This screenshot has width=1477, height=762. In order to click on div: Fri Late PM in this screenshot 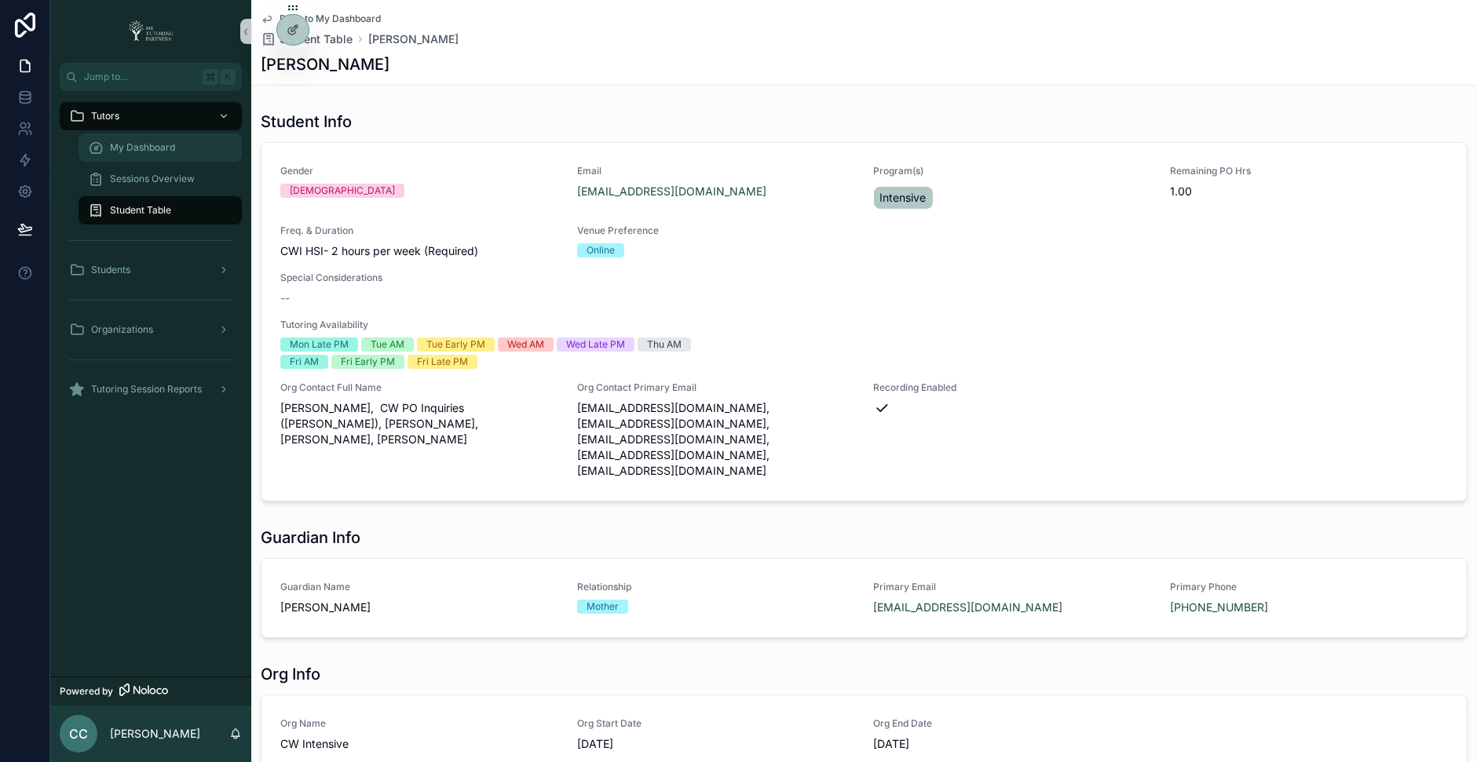, I will do `click(442, 362)`.